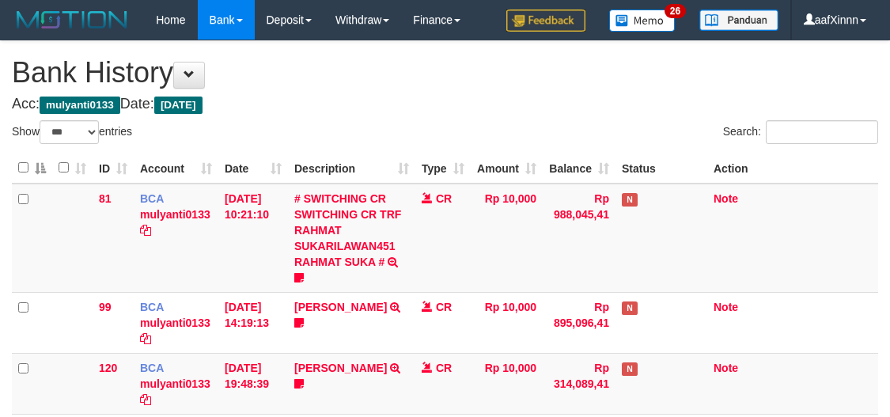  Describe the element at coordinates (72, 132) in the screenshot. I see `label: Show entries` at that location.